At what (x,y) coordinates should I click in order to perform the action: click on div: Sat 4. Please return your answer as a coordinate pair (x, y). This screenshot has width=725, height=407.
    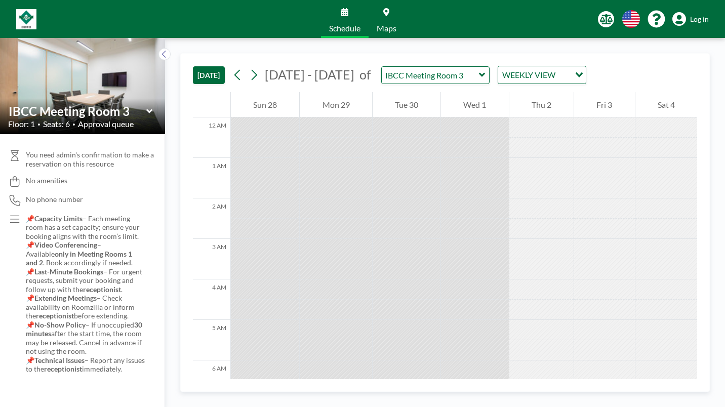
    Looking at the image, I should click on (666, 105).